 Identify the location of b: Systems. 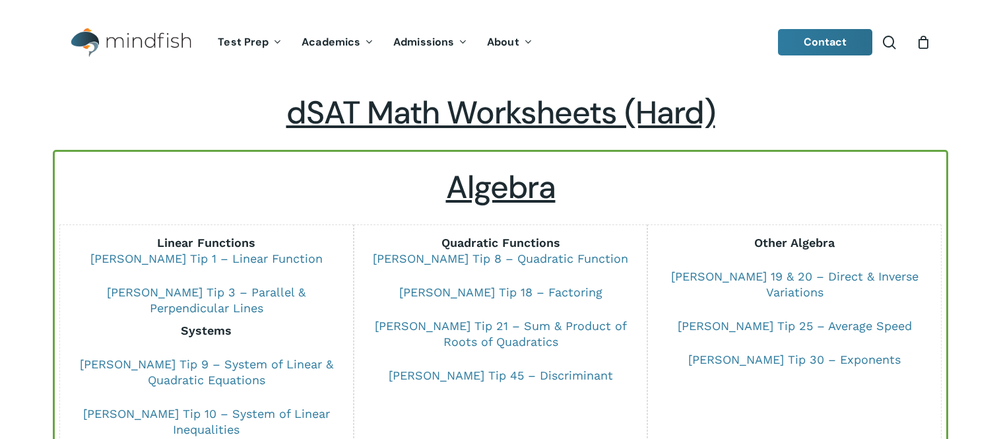
(206, 330).